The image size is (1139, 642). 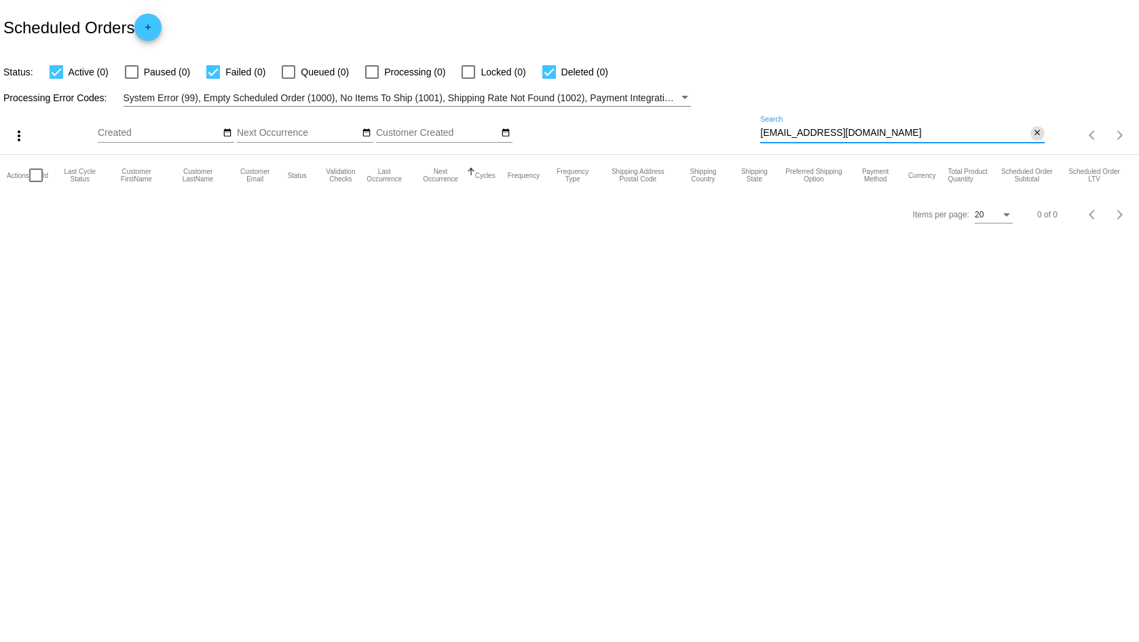 What do you see at coordinates (1026, 175) in the screenshot?
I see `button: Change sorting for Subtotal` at bounding box center [1026, 175].